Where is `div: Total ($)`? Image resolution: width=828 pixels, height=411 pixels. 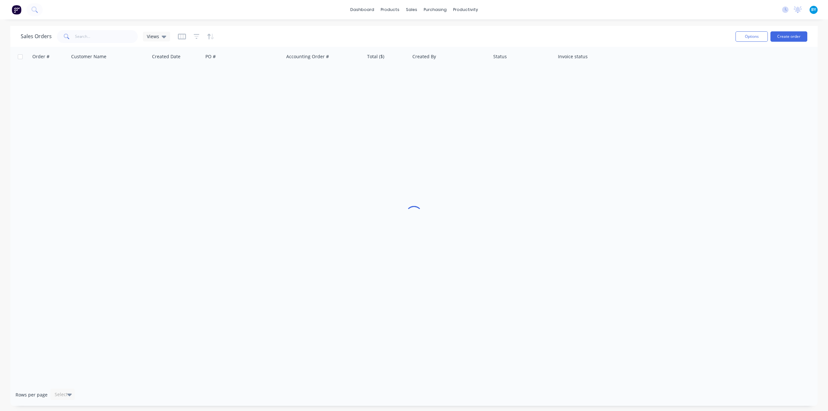 div: Total ($) is located at coordinates (376, 57).